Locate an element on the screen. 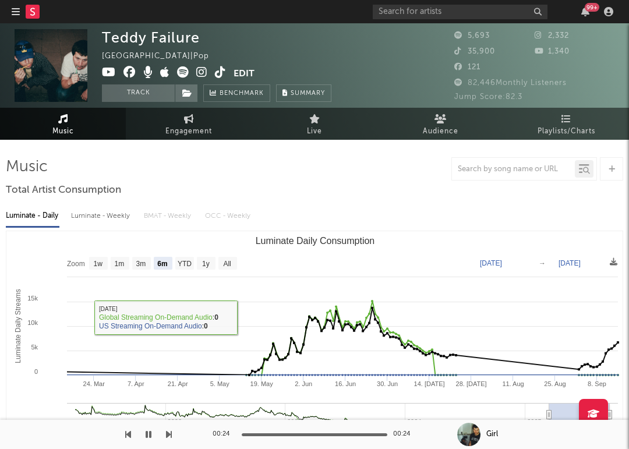 The width and height of the screenshot is (629, 449). text: Luminate Daily Streams is located at coordinates (18, 325).